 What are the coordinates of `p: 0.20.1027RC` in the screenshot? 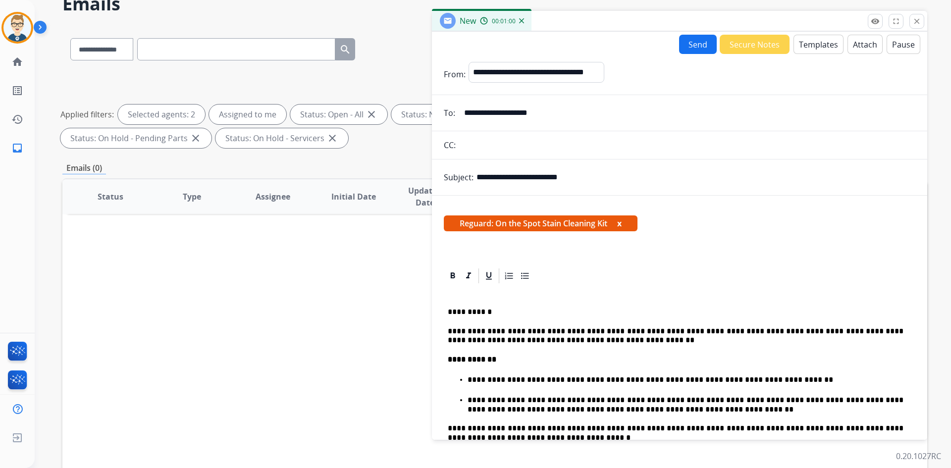 It's located at (918, 456).